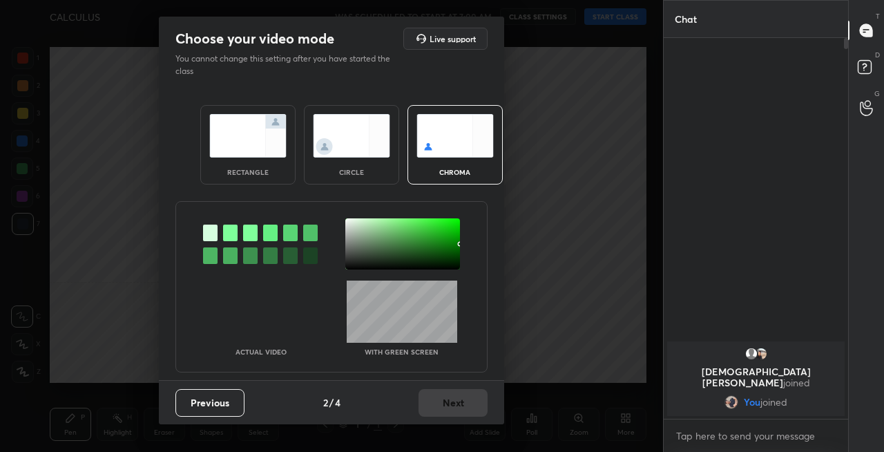  I want to click on h4: 4, so click(338, 402).